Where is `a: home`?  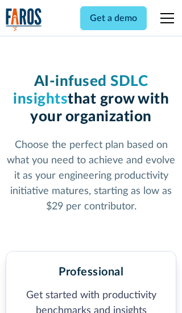 a: home is located at coordinates (24, 19).